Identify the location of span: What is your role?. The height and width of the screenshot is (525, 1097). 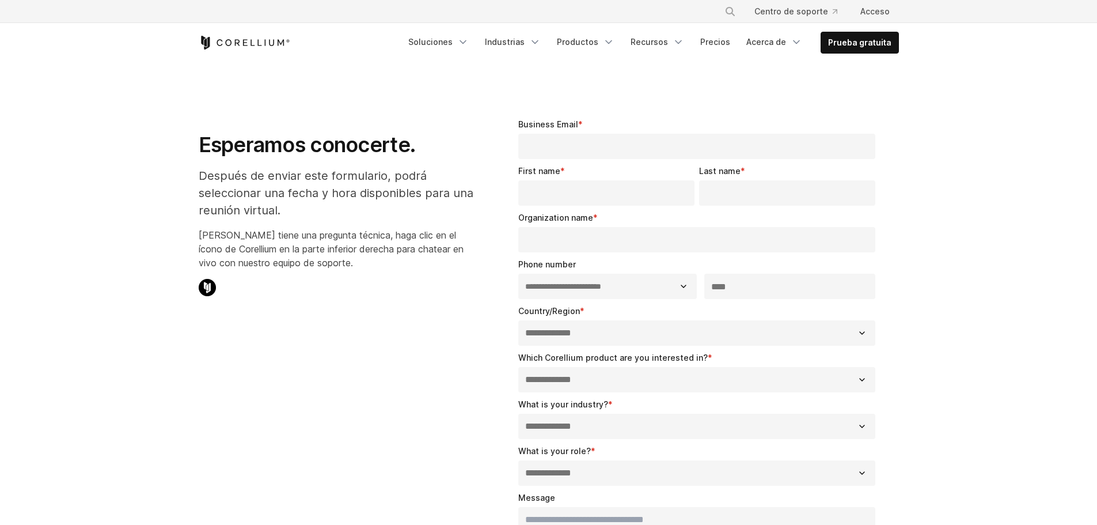
(555, 450).